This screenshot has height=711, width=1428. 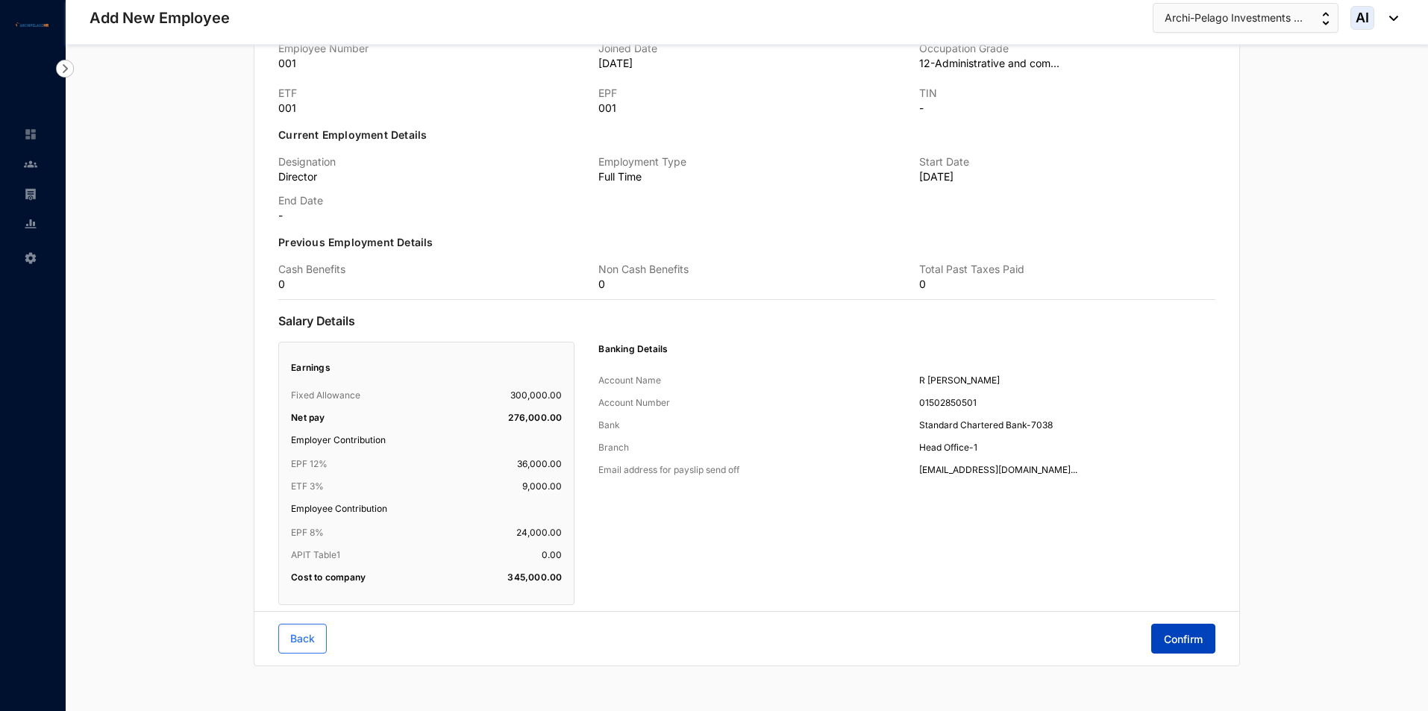 What do you see at coordinates (31, 224) in the screenshot?
I see `img: report-unselected.e6a6b4230fc7da01f883.svg` at bounding box center [31, 224].